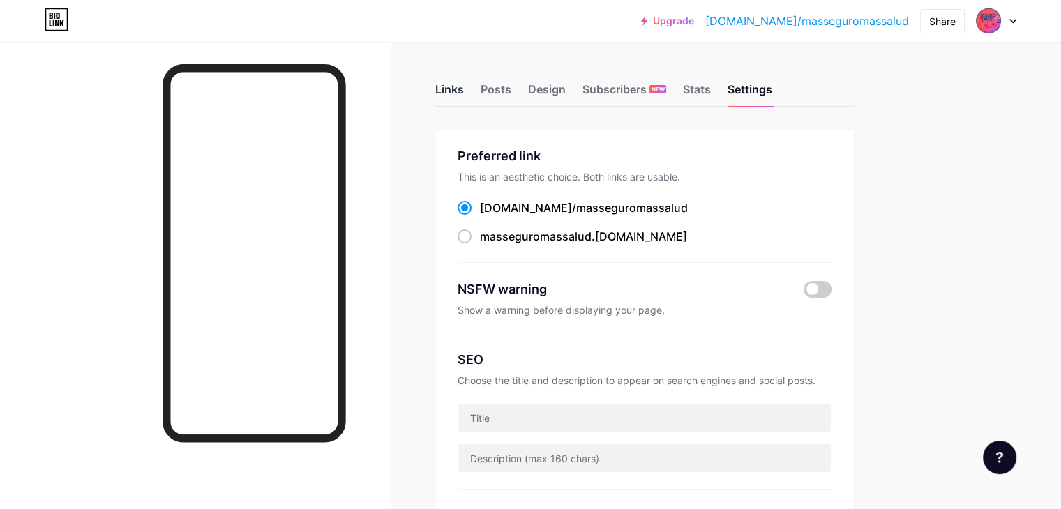  What do you see at coordinates (988, 21) in the screenshot?
I see `img: masseguromassalud` at bounding box center [988, 21].